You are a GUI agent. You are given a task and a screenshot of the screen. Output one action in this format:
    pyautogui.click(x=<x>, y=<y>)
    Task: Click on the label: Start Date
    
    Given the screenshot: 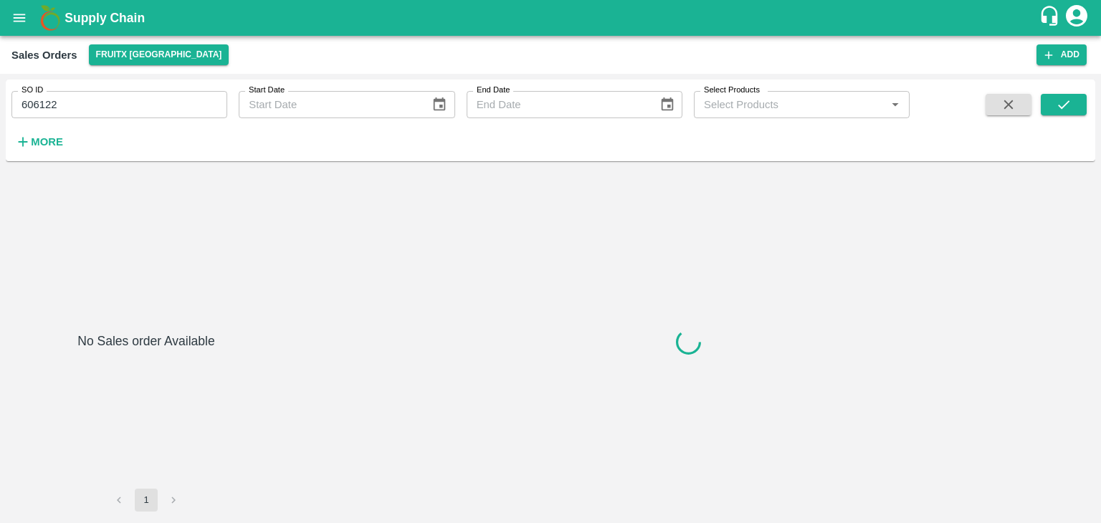 What is the action you would take?
    pyautogui.click(x=267, y=90)
    